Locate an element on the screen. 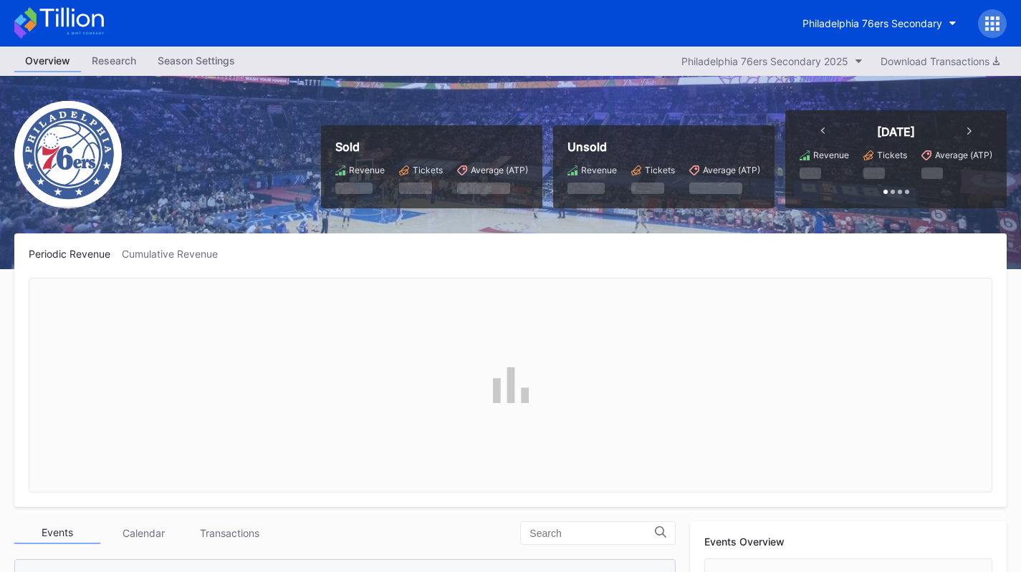  div: Research is located at coordinates (114, 60).